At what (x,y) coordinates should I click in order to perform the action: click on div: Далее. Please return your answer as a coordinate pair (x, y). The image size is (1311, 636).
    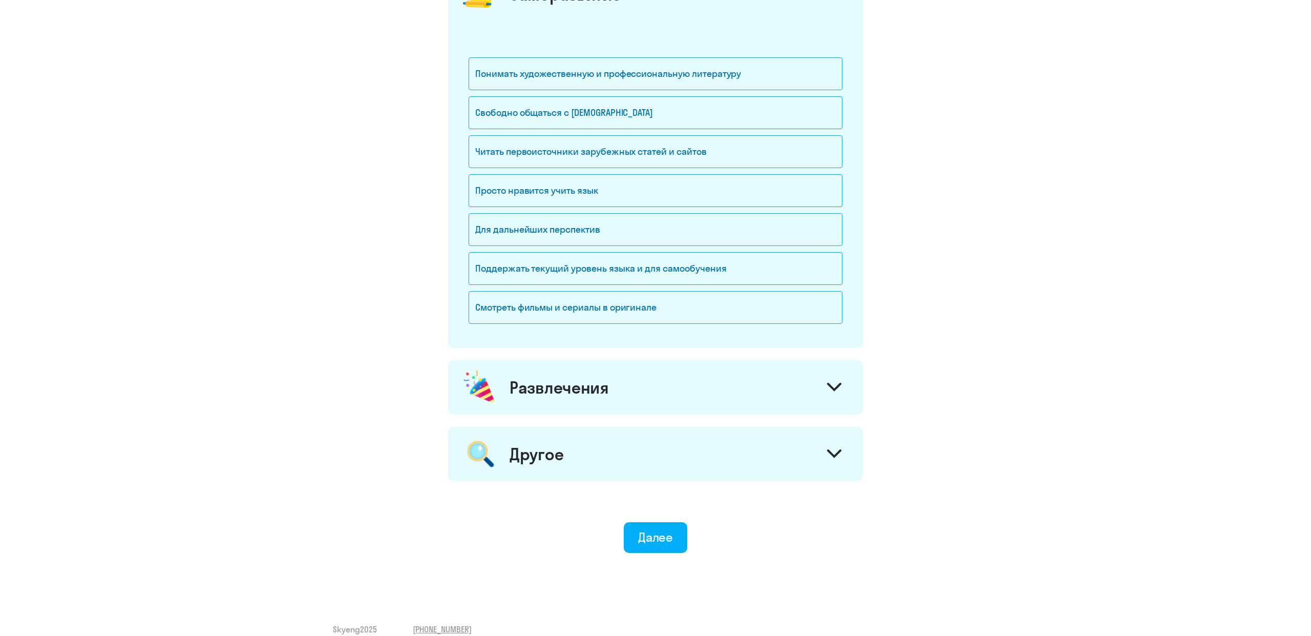
    Looking at the image, I should click on (656, 537).